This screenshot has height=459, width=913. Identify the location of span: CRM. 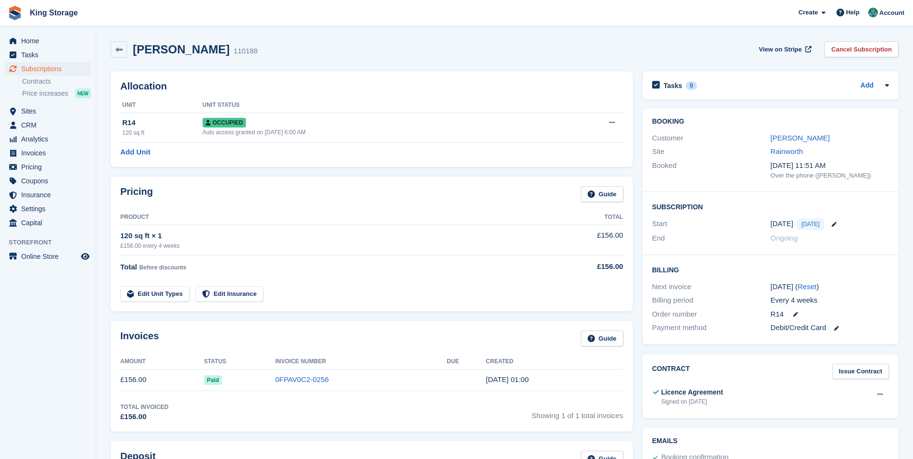
(50, 125).